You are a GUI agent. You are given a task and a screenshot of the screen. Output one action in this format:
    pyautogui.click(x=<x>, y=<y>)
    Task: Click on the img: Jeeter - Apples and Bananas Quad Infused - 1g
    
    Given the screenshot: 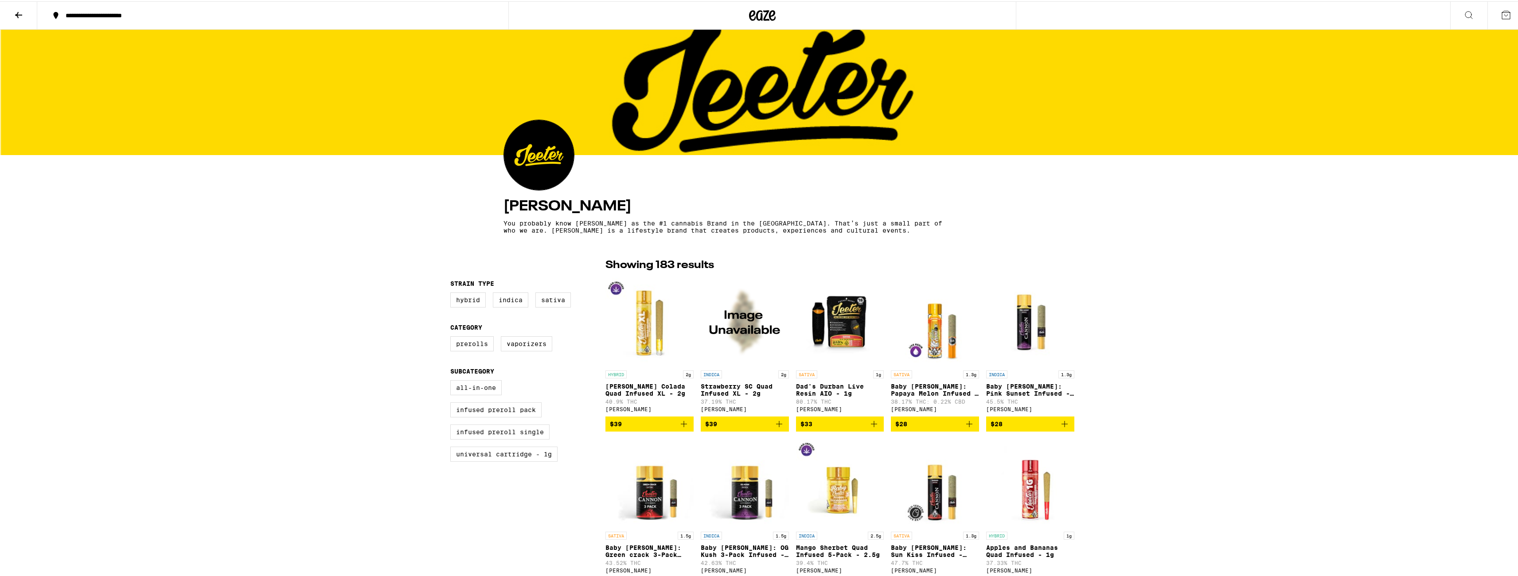 What is the action you would take?
    pyautogui.click(x=1030, y=482)
    